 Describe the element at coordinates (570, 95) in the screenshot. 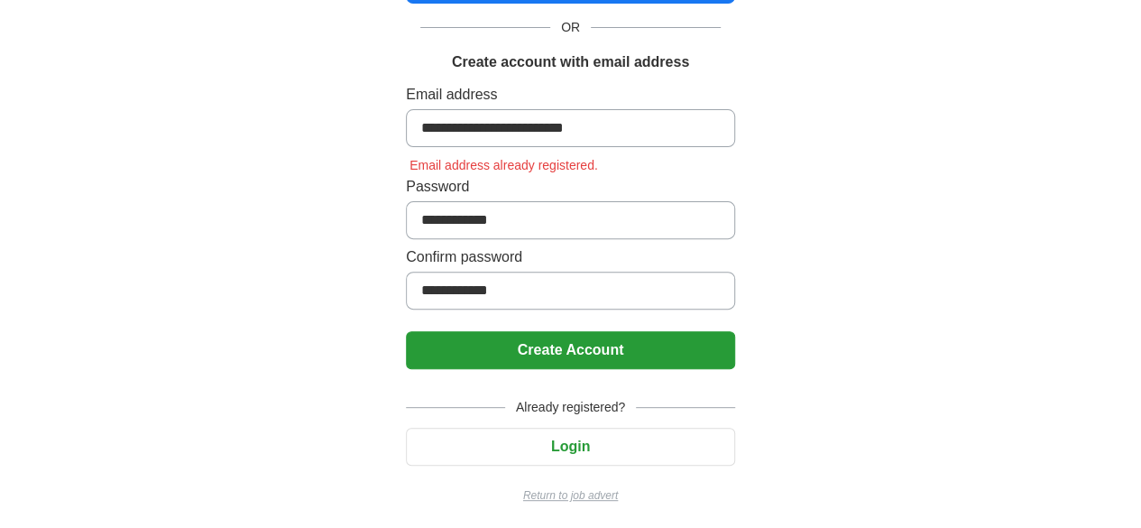

I see `label: Email address` at that location.